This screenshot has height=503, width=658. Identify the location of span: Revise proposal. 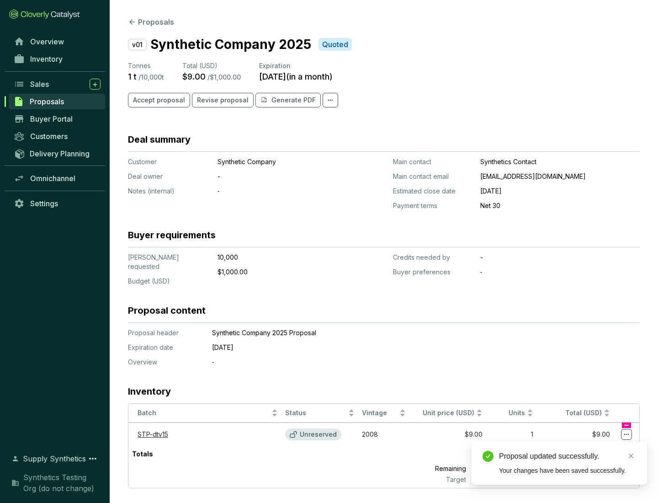
(223, 100).